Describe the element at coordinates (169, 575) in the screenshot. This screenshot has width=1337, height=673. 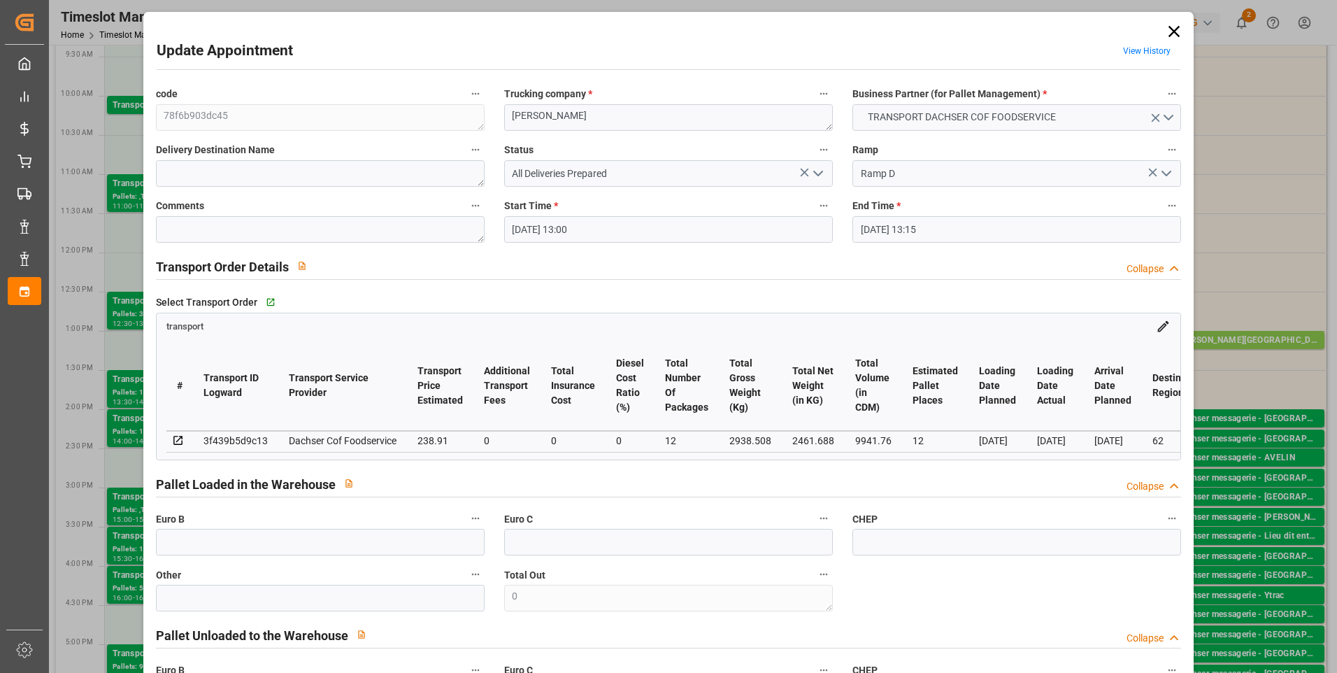
I see `span: Other` at that location.